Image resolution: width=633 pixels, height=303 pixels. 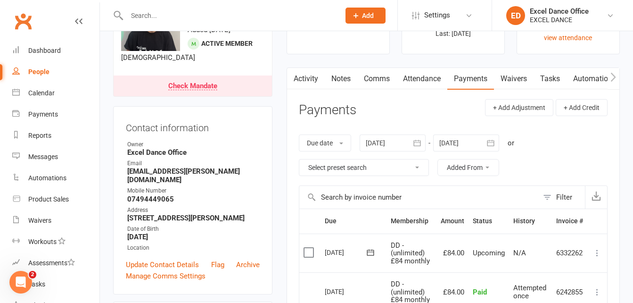 What do you see at coordinates (365, 16) in the screenshot?
I see `button: Add` at bounding box center [365, 16].